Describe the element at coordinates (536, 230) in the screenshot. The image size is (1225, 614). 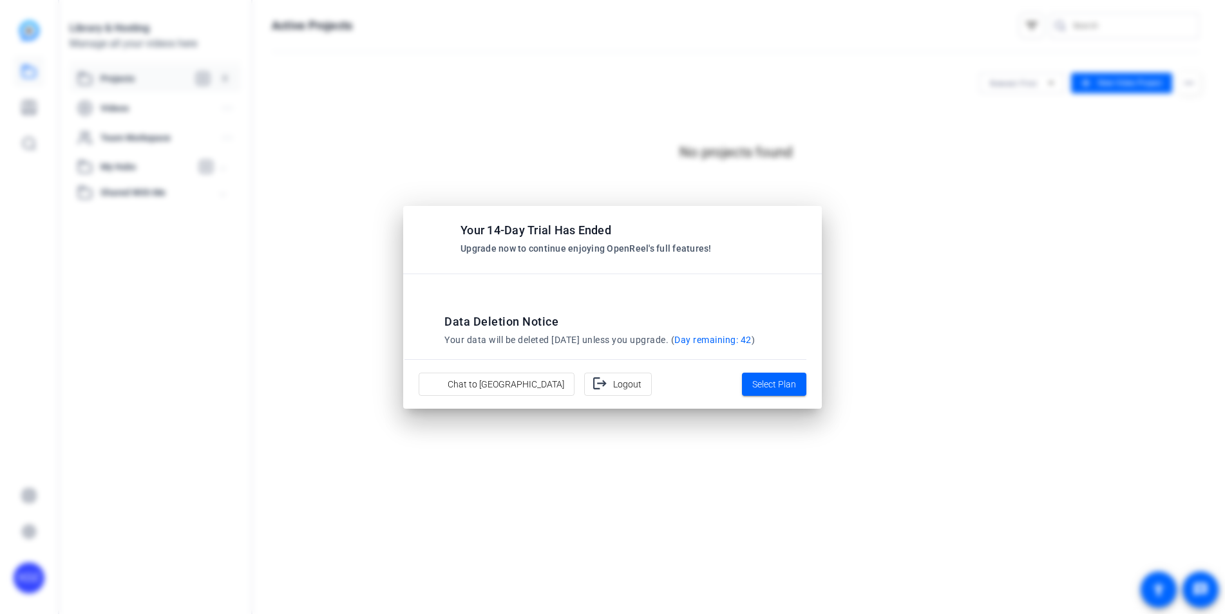
I see `h2: Your 14-Day Trial Has Ended` at that location.